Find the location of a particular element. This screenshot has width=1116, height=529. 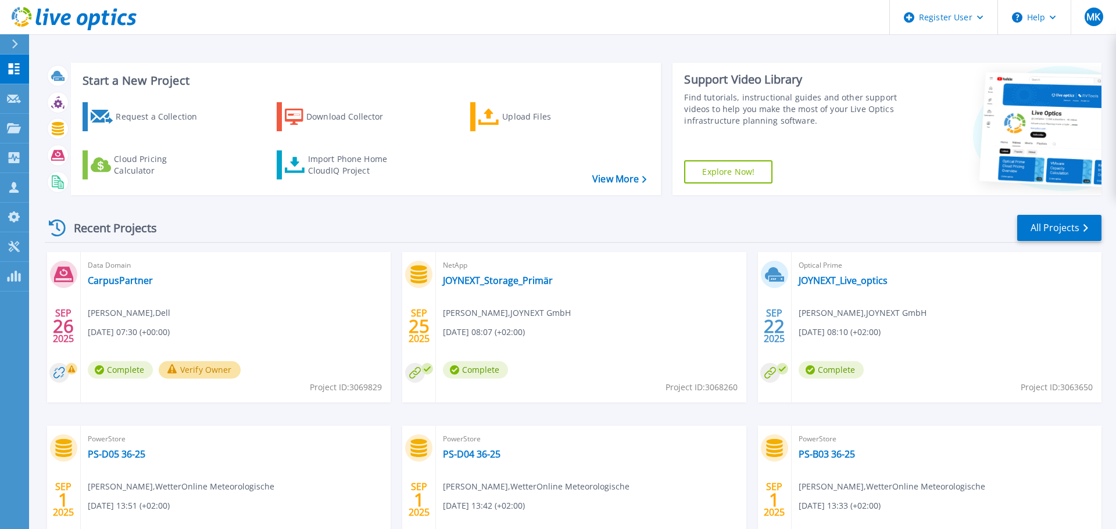

a: PS-D05 36-25 is located at coordinates (116, 454).